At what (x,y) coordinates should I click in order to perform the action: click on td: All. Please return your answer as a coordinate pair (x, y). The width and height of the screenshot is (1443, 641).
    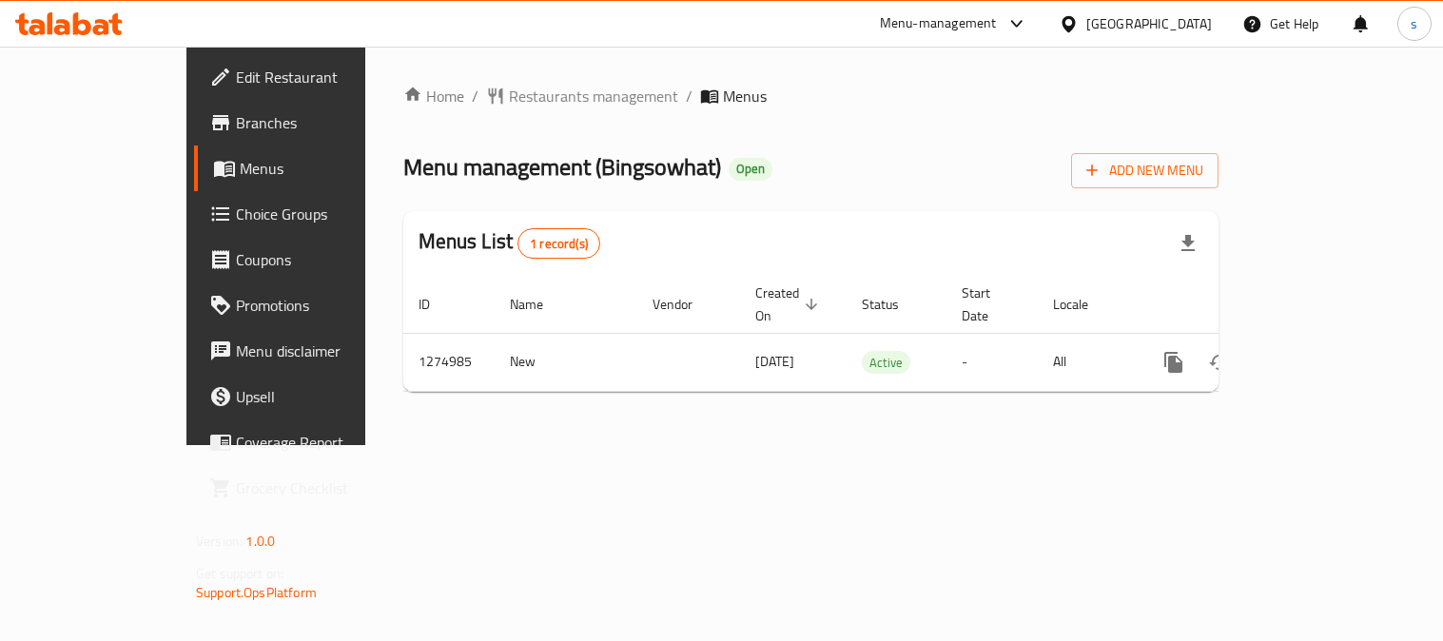
    Looking at the image, I should click on (1086, 361).